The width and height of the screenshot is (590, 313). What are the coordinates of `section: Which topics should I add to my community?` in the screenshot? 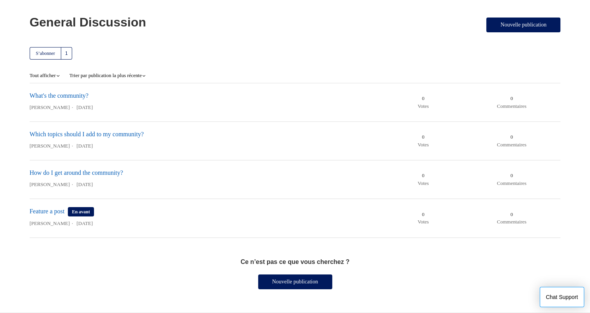 It's located at (295, 141).